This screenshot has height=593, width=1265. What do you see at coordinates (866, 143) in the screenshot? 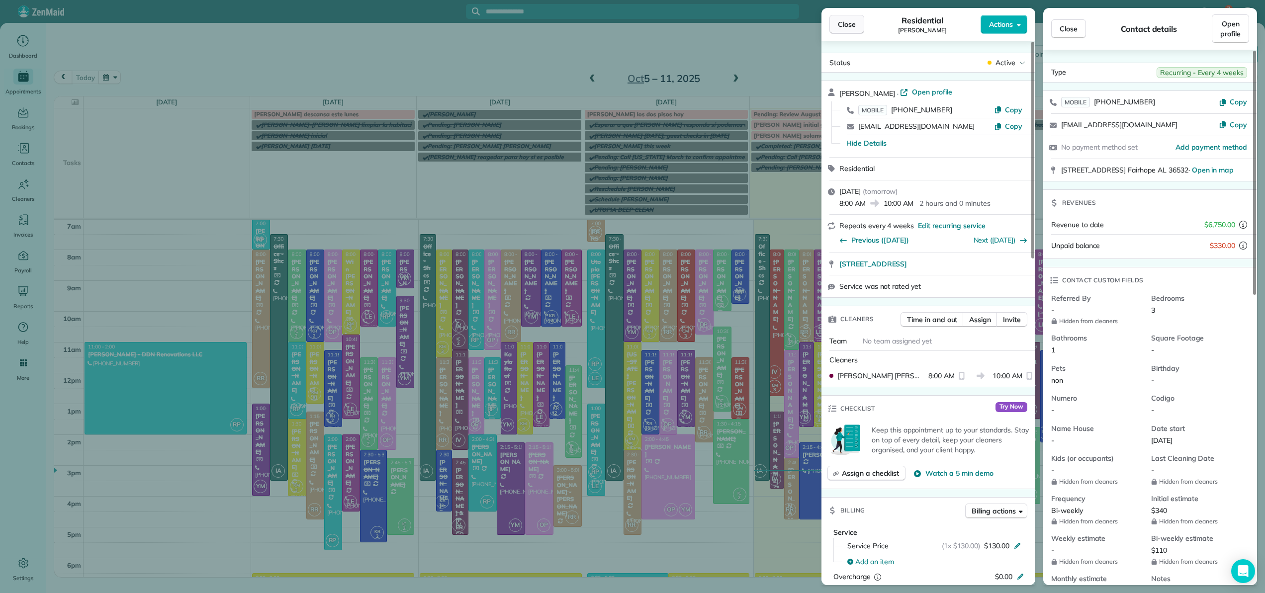
I see `span: Hide Details` at bounding box center [866, 143].